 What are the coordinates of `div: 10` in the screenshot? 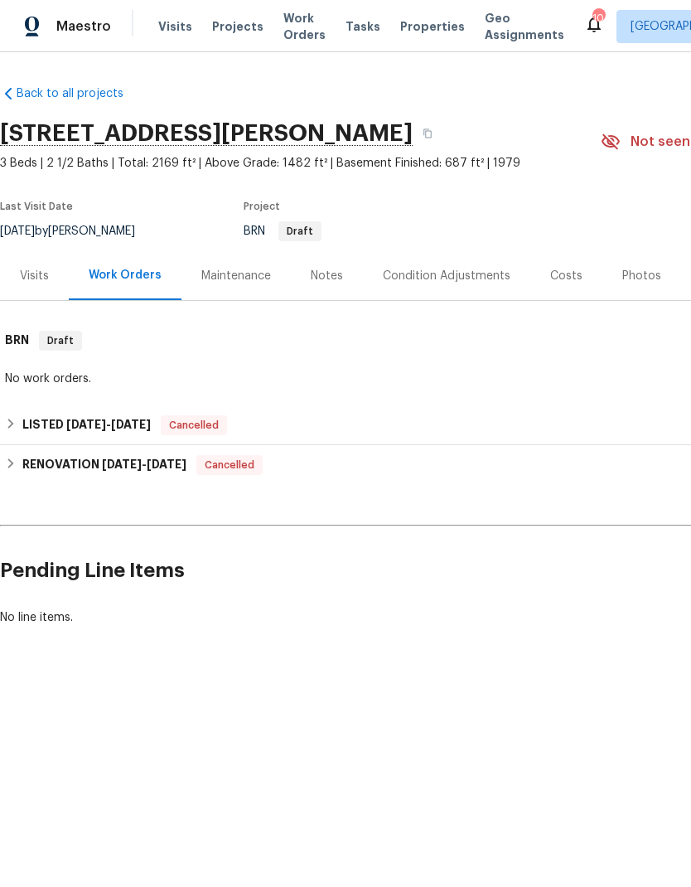 It's located at (598, 18).